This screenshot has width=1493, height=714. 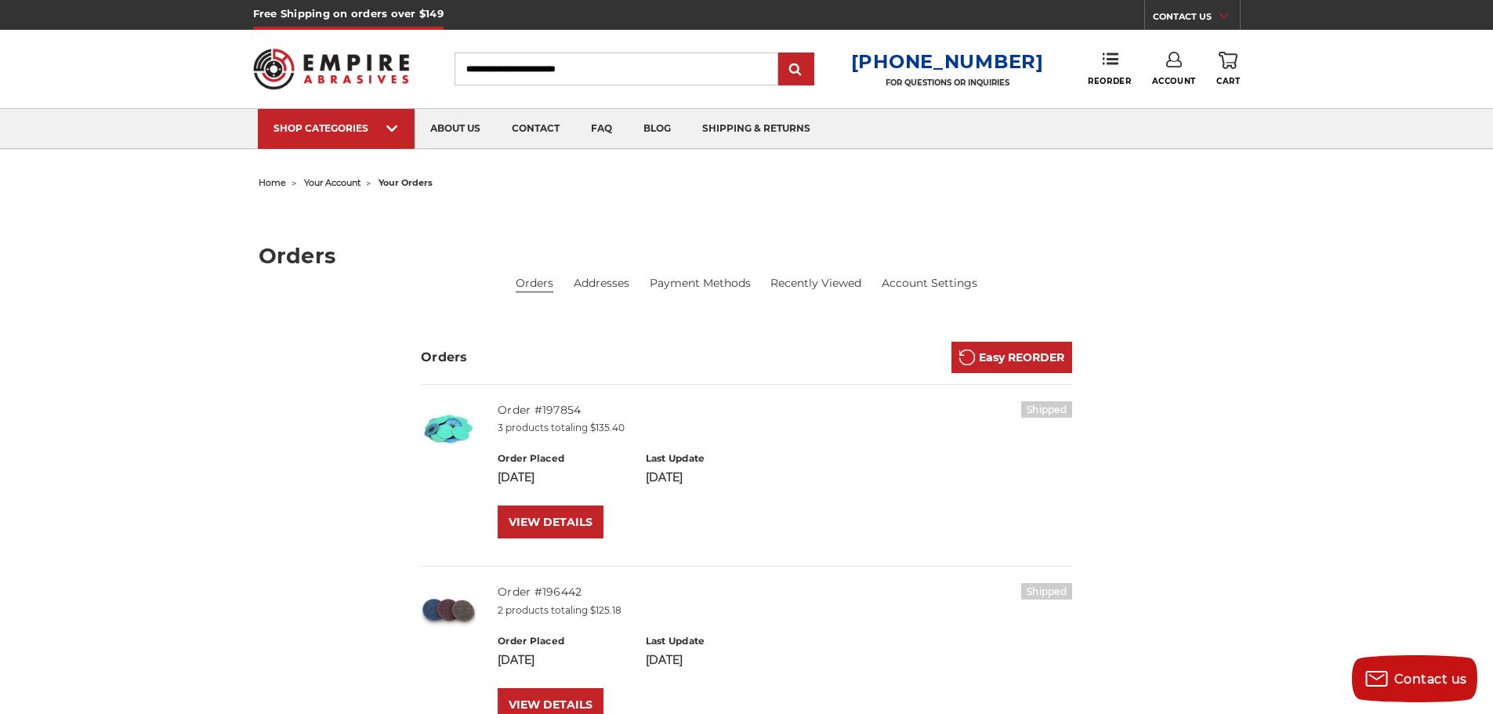 What do you see at coordinates (816, 283) in the screenshot?
I see `a: Recently Viewed` at bounding box center [816, 283].